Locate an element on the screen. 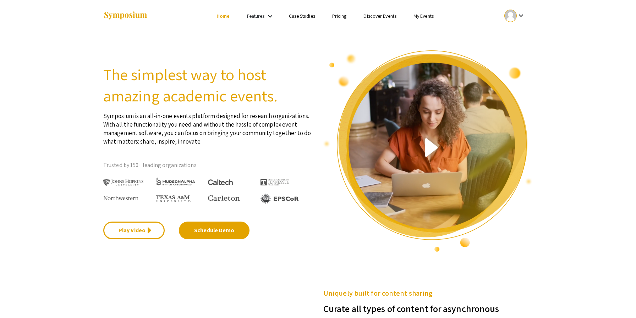 This screenshot has height=318, width=636. img: Northwestern is located at coordinates (121, 198).